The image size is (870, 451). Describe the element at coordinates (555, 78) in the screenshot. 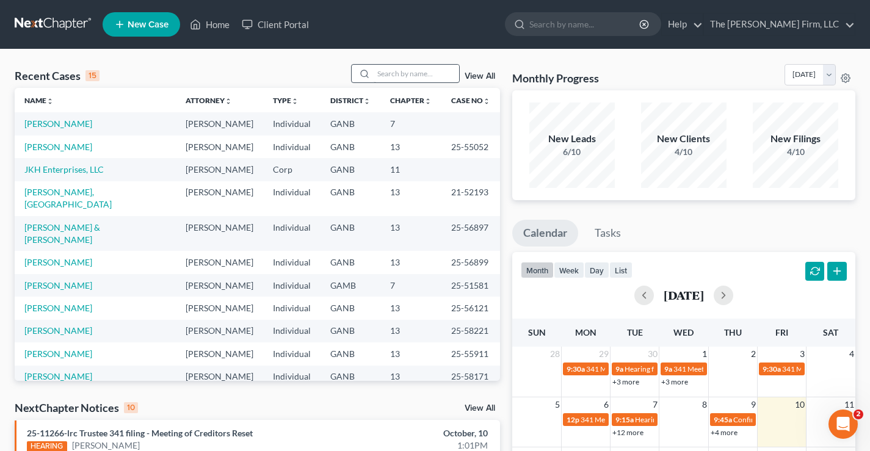

I see `h3: Monthly Progress` at that location.